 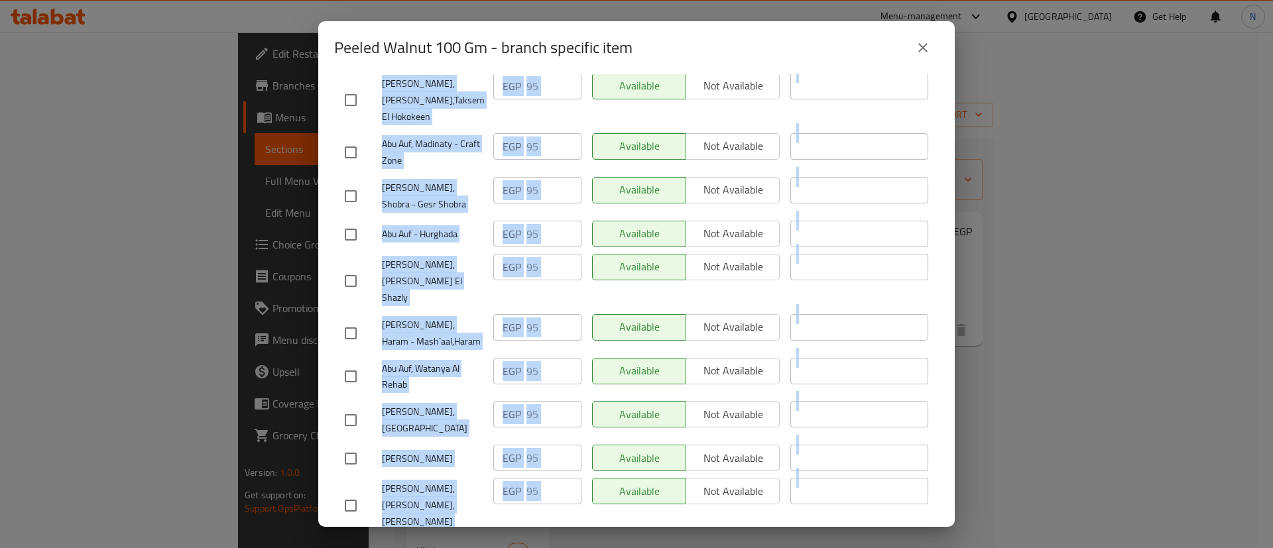 I want to click on span: Abu Auf, Watanya Al Rehab, so click(x=432, y=377).